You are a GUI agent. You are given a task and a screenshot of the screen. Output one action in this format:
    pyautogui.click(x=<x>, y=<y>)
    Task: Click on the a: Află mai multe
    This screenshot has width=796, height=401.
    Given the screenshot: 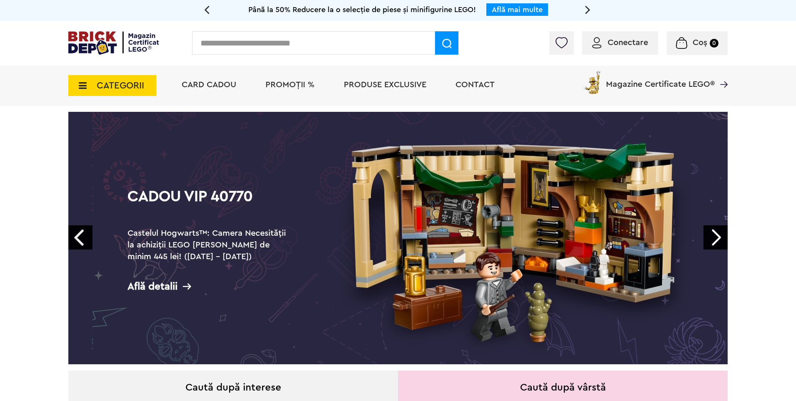 What is the action you would take?
    pyautogui.click(x=517, y=10)
    